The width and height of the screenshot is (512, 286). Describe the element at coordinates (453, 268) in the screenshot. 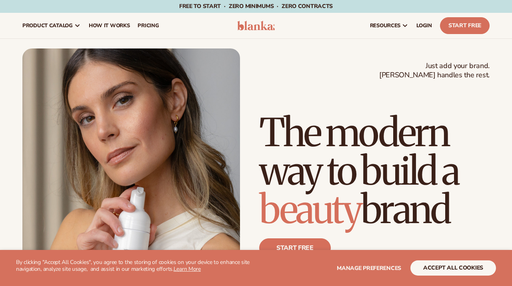

I see `button: accept all cookies` at that location.